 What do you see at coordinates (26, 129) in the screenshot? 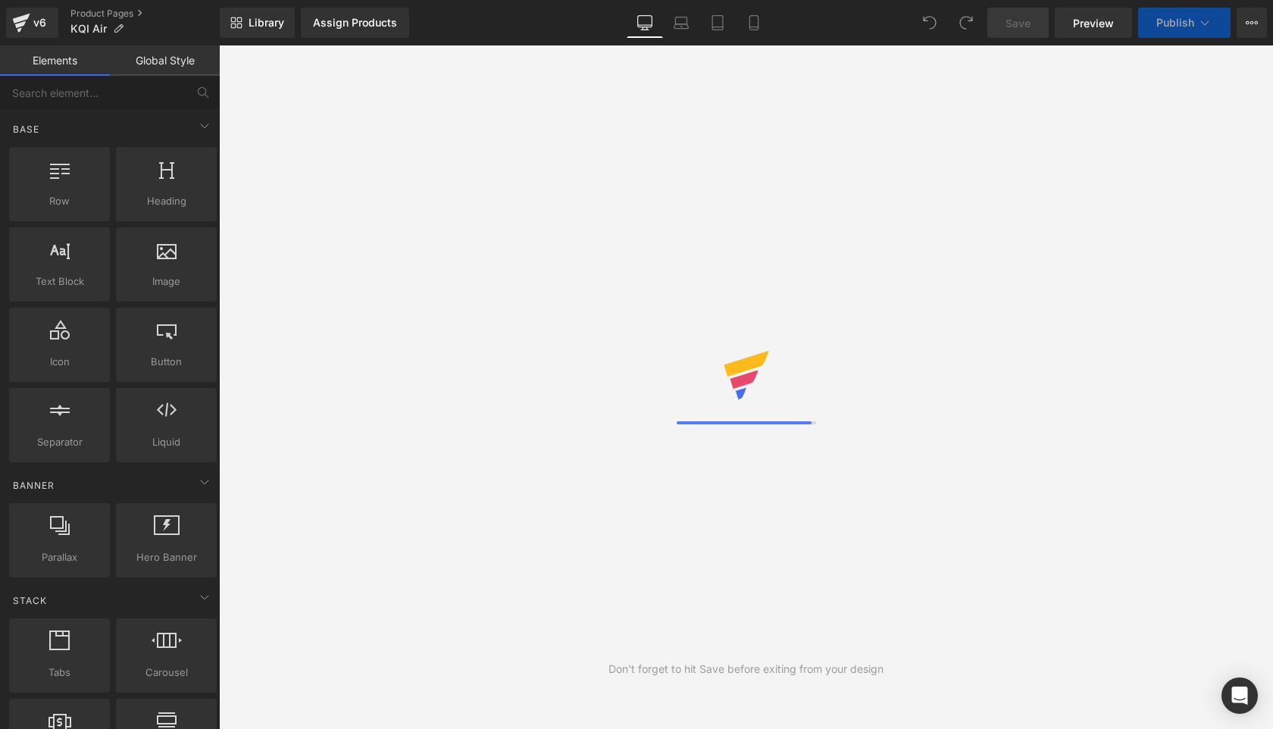
I see `span: Base` at bounding box center [26, 129].